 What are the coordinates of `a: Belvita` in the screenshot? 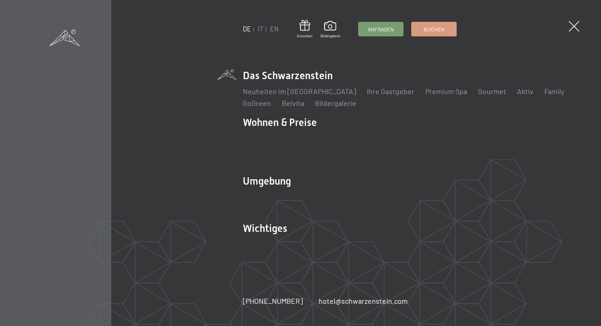 It's located at (293, 103).